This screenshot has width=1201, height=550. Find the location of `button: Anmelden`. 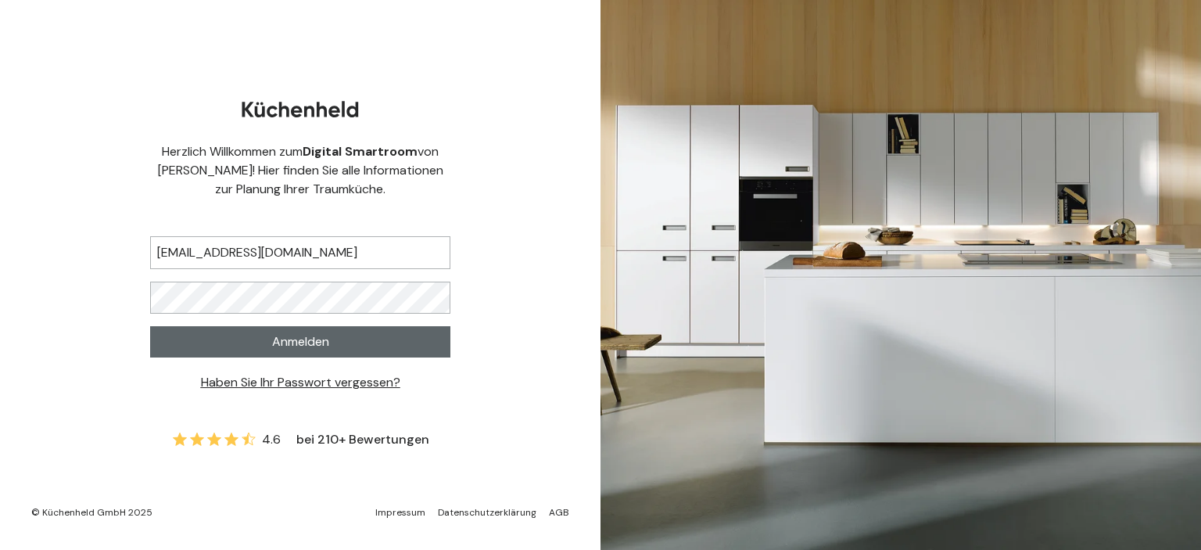

button: Anmelden is located at coordinates (300, 342).